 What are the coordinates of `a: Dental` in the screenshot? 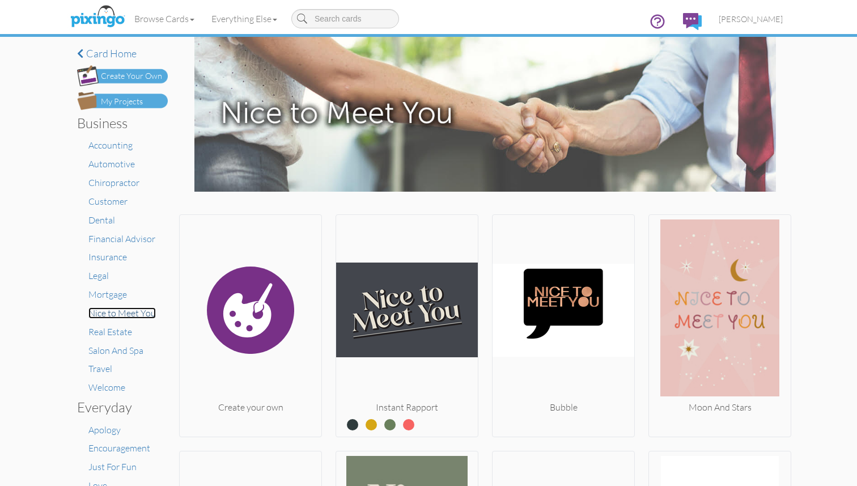 It's located at (101, 220).